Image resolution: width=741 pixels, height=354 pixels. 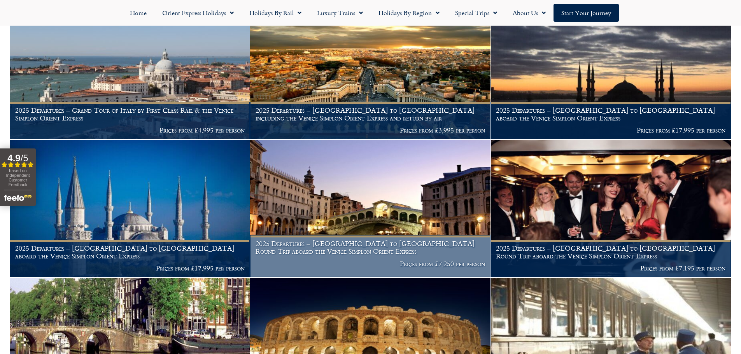 What do you see at coordinates (529, 13) in the screenshot?
I see `a: About Us` at bounding box center [529, 13].